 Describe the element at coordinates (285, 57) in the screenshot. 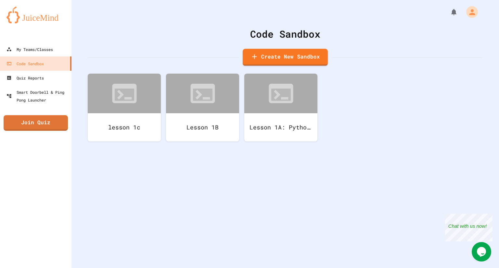

I see `a: Create New Sandbox` at that location.